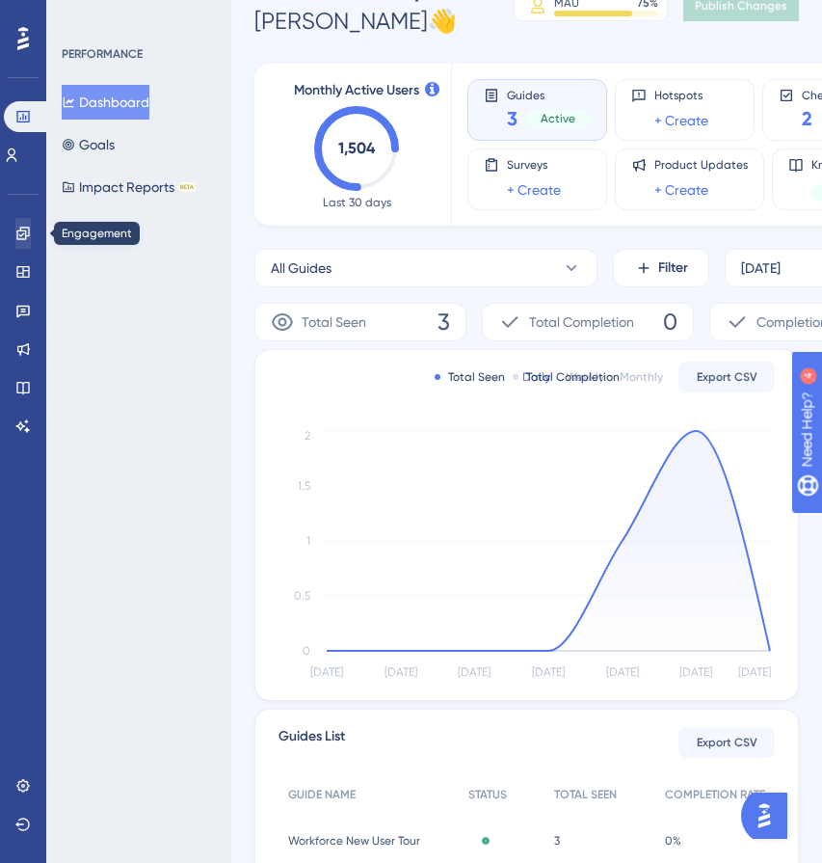  Describe the element at coordinates (682, 95) in the screenshot. I see `span: Hotspots` at that location.